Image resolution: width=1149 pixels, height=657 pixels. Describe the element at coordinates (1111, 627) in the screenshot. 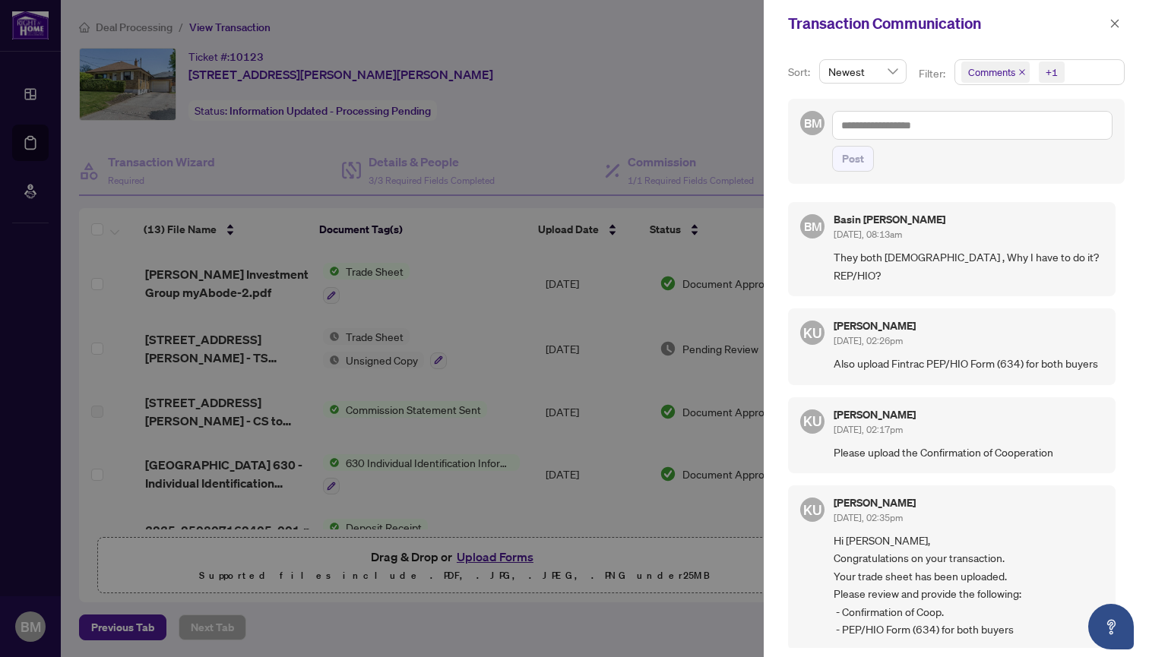

I see `button: Open asap` at that location.